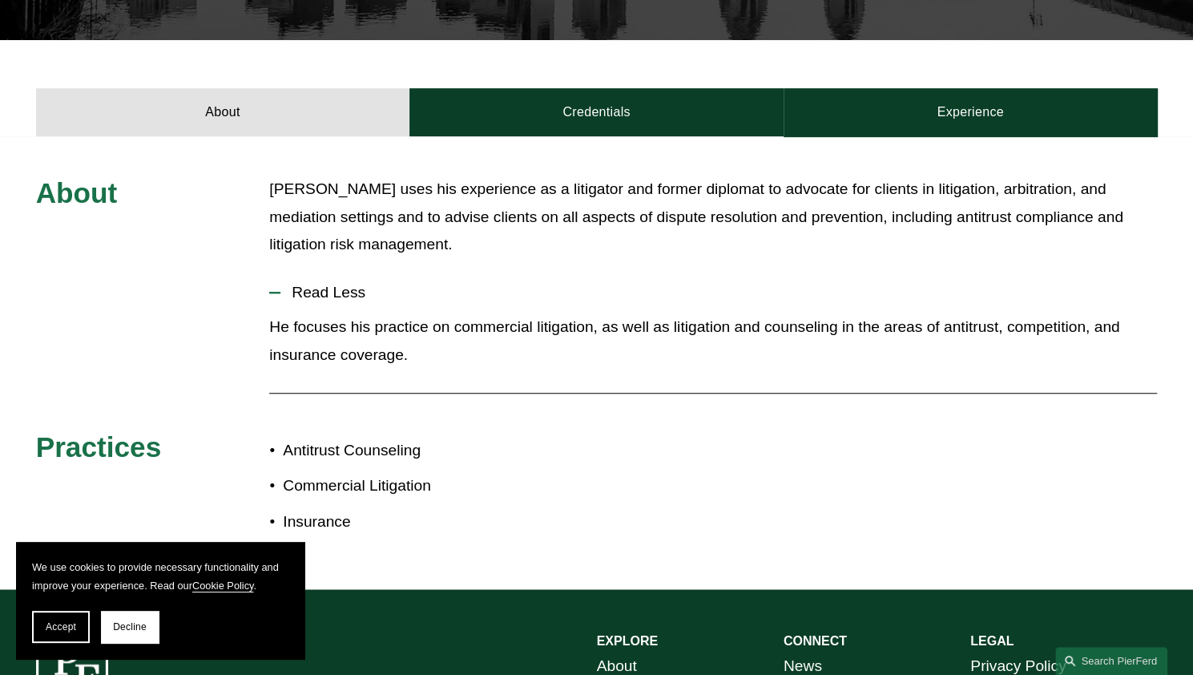 This screenshot has height=675, width=1193. What do you see at coordinates (160, 600) in the screenshot?
I see `section: Cookie banner` at bounding box center [160, 600].